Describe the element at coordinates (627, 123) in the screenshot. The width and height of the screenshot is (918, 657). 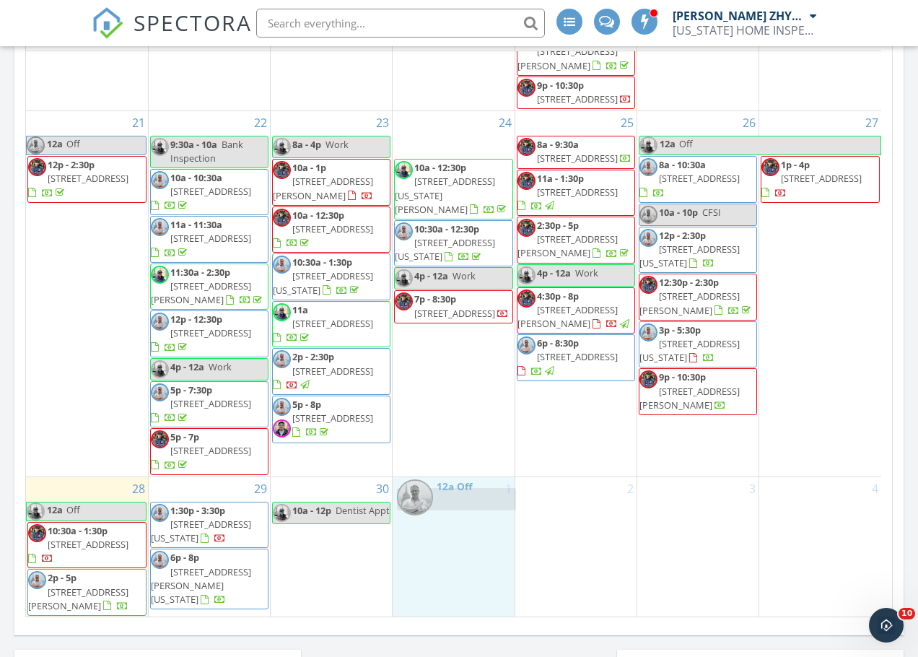
I see `a: Go to September 25, 2025` at that location.